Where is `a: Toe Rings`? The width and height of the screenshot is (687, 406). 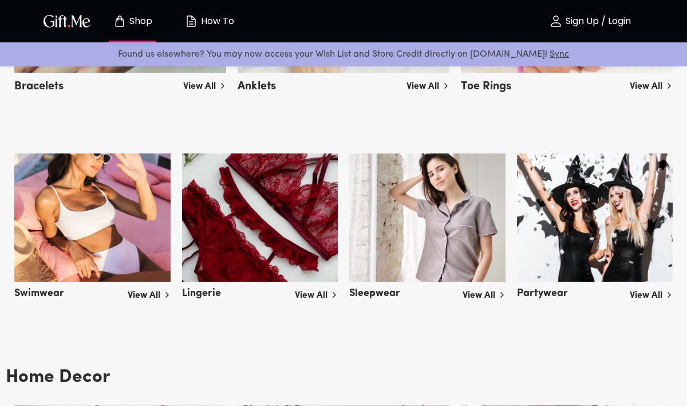
a: Toe Rings is located at coordinates (567, 78).